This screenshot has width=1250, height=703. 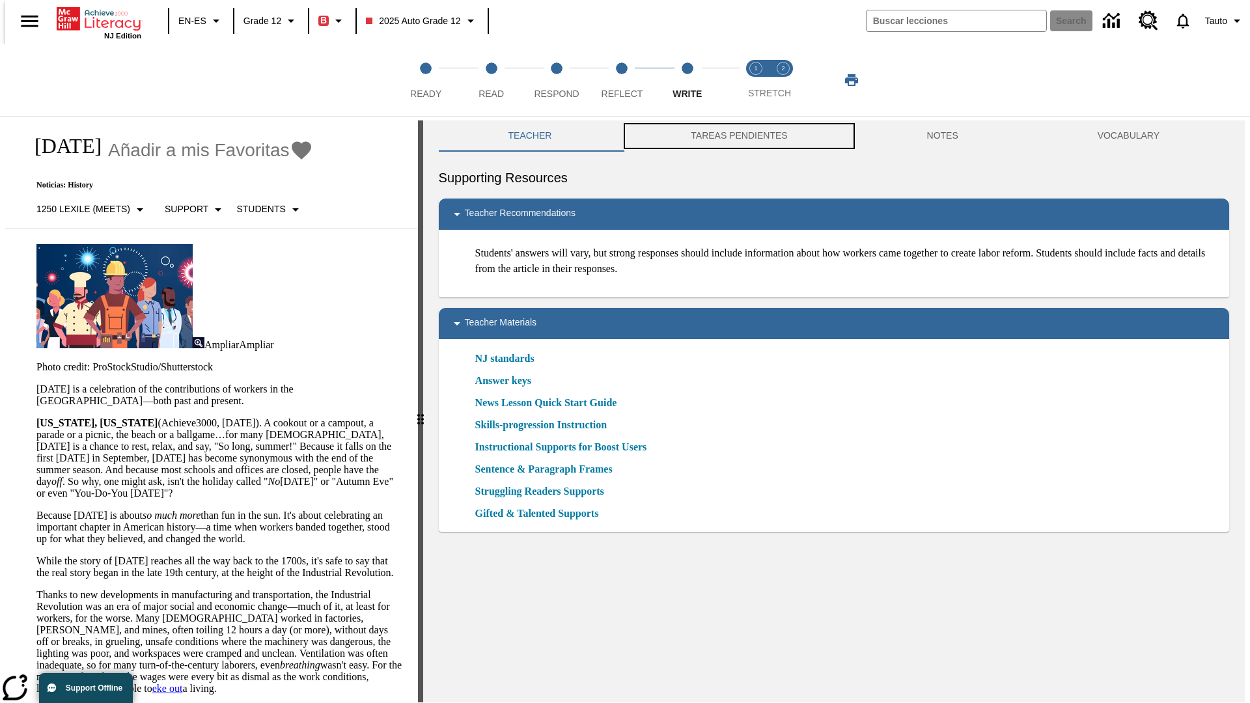 What do you see at coordinates (834, 324) in the screenshot?
I see `div: Teacher Materials` at bounding box center [834, 324].